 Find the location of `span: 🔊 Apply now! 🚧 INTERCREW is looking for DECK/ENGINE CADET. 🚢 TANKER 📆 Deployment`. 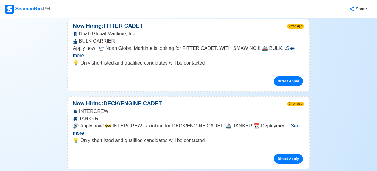

span: 🔊 Apply now! 🚧 INTERCREW is looking for DECK/ENGINE CADET. 🚢 TANKER 📆 Deployment is located at coordinates (180, 126).